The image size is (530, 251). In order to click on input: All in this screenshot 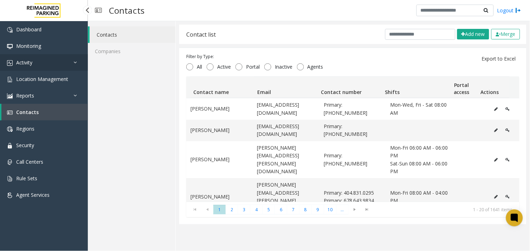, I will do `click(190, 67)`.